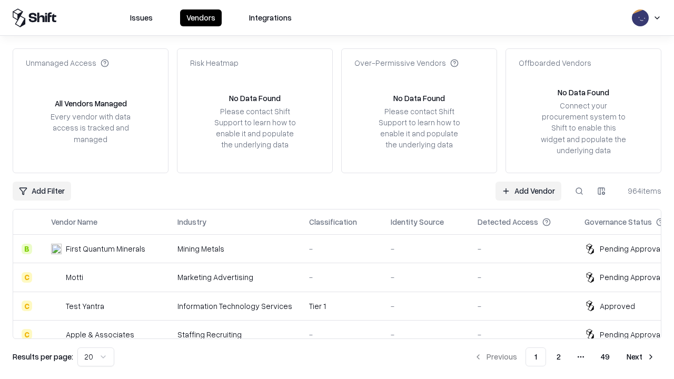 The width and height of the screenshot is (674, 379). What do you see at coordinates (43, 357) in the screenshot?
I see `p: Results per page:` at bounding box center [43, 357].